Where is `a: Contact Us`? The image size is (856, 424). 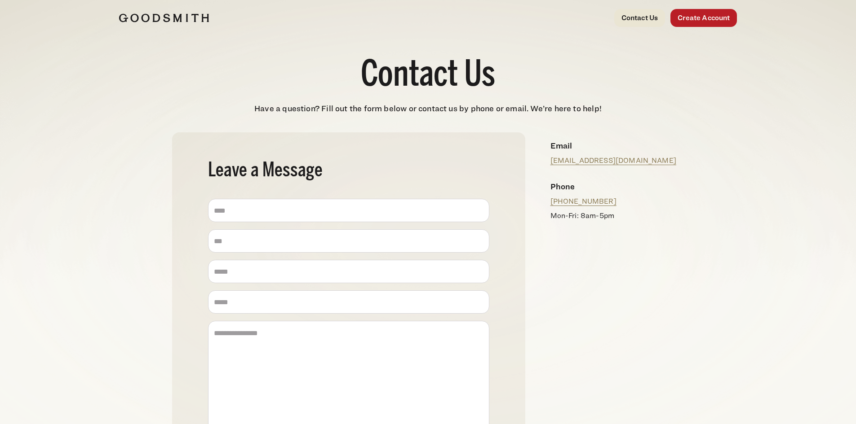 a: Contact Us is located at coordinates (640, 18).